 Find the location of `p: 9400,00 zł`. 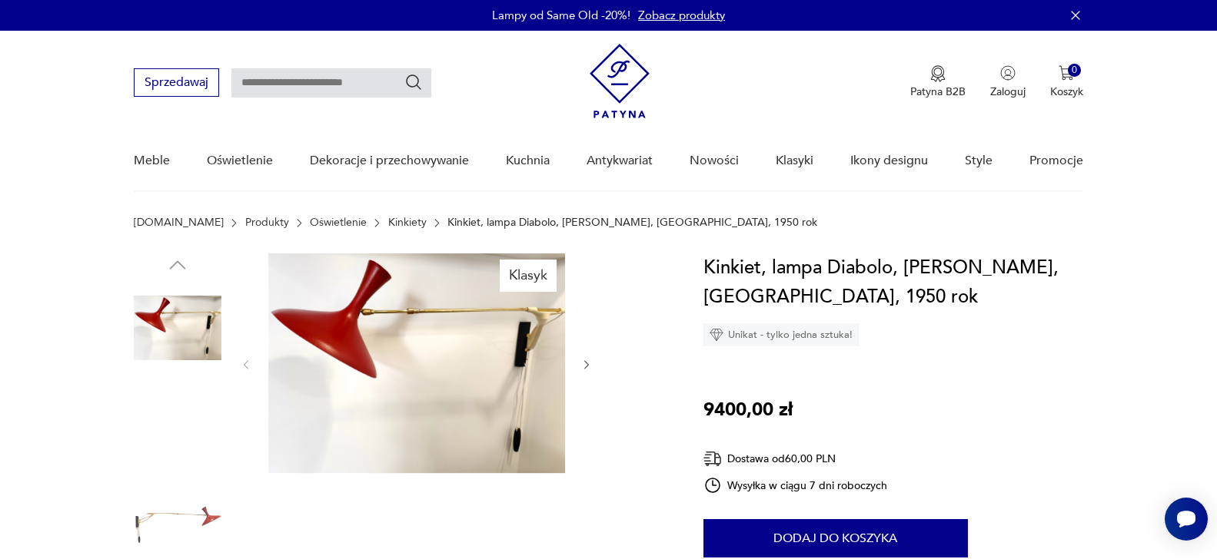

p: 9400,00 zł is located at coordinates (748, 410).